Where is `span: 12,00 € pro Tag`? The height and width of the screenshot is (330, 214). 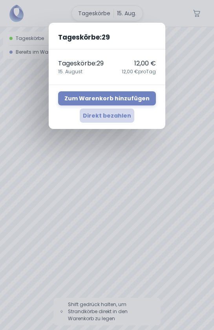 span: 12,00 € pro Tag is located at coordinates (138, 72).